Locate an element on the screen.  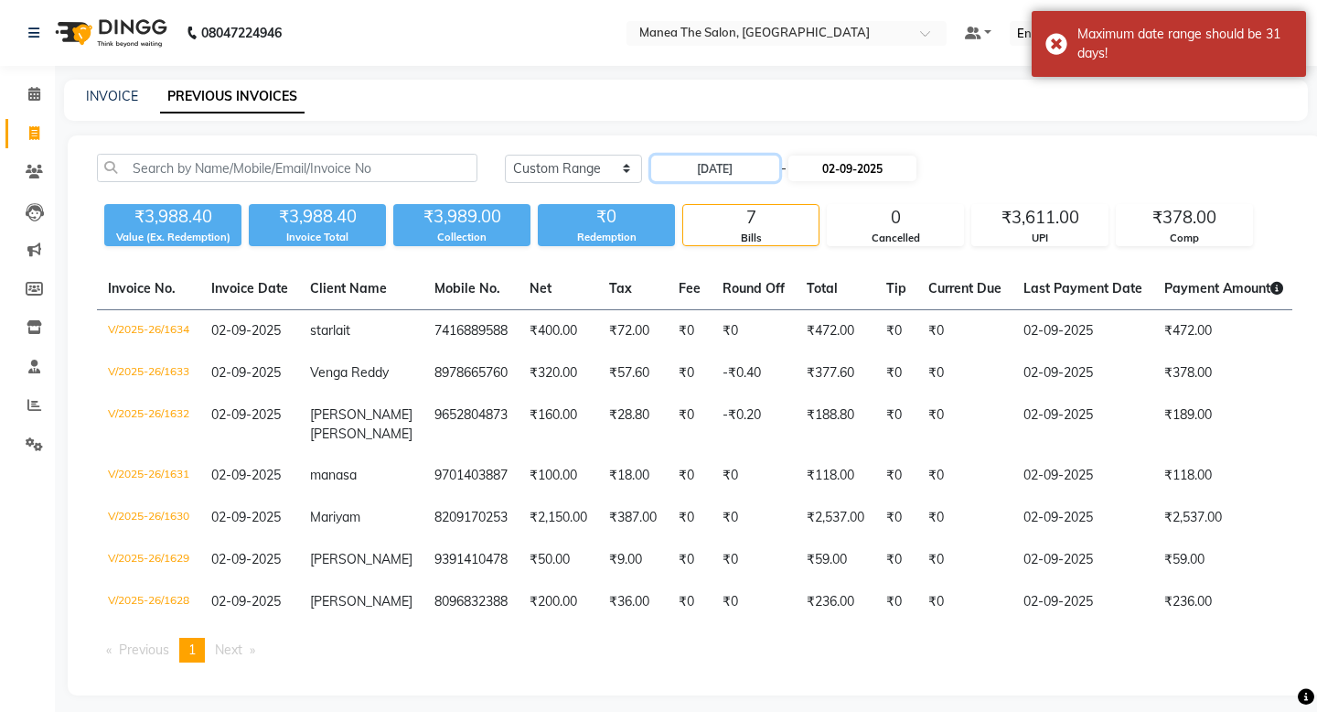
b: 08047224946 is located at coordinates (241, 33).